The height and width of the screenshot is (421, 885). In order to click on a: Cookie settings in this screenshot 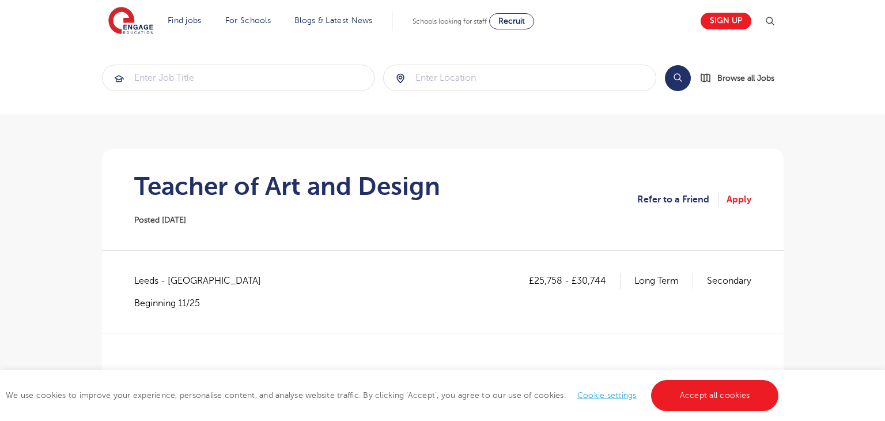, I will do `click(607, 395)`.